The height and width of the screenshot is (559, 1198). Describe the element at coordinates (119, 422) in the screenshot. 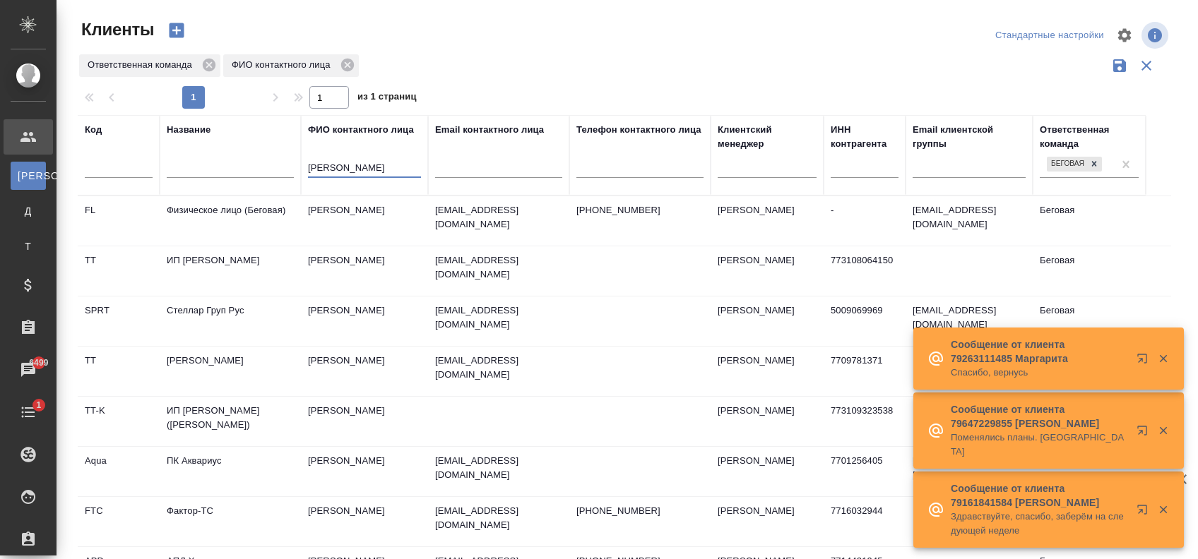

I see `td: TT-K` at that location.